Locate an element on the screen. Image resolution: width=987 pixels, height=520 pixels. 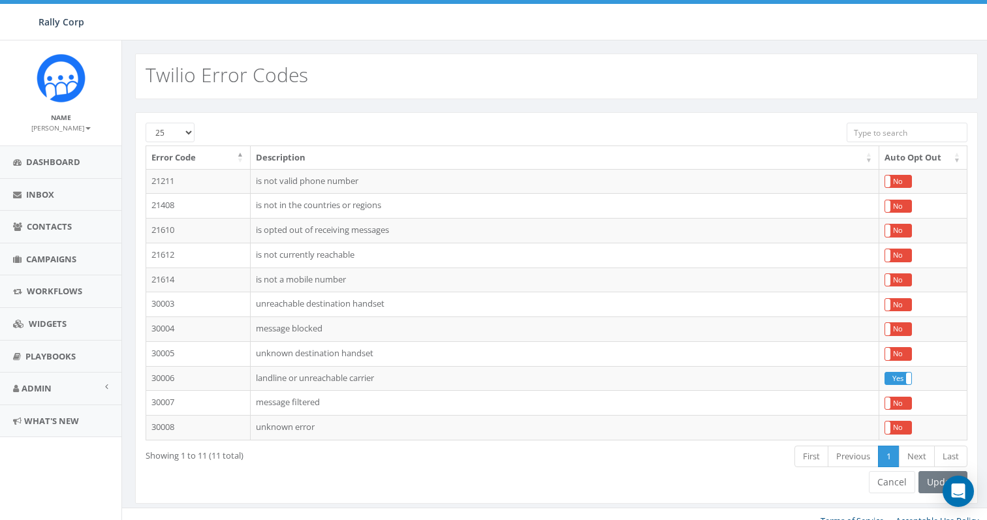
div: Open Intercom Messenger is located at coordinates (958, 491).